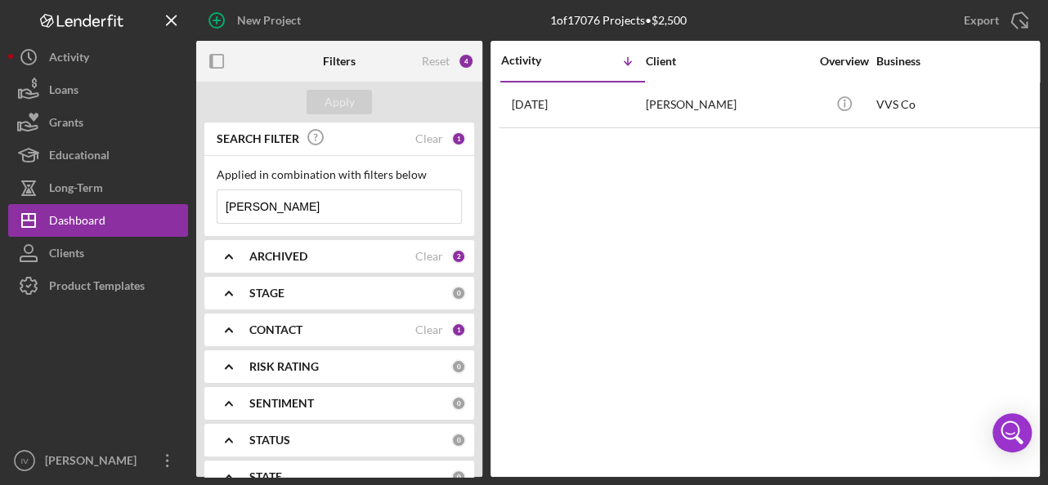 This screenshot has width=1048, height=485. Describe the element at coordinates (466, 61) in the screenshot. I see `div: 4` at that location.